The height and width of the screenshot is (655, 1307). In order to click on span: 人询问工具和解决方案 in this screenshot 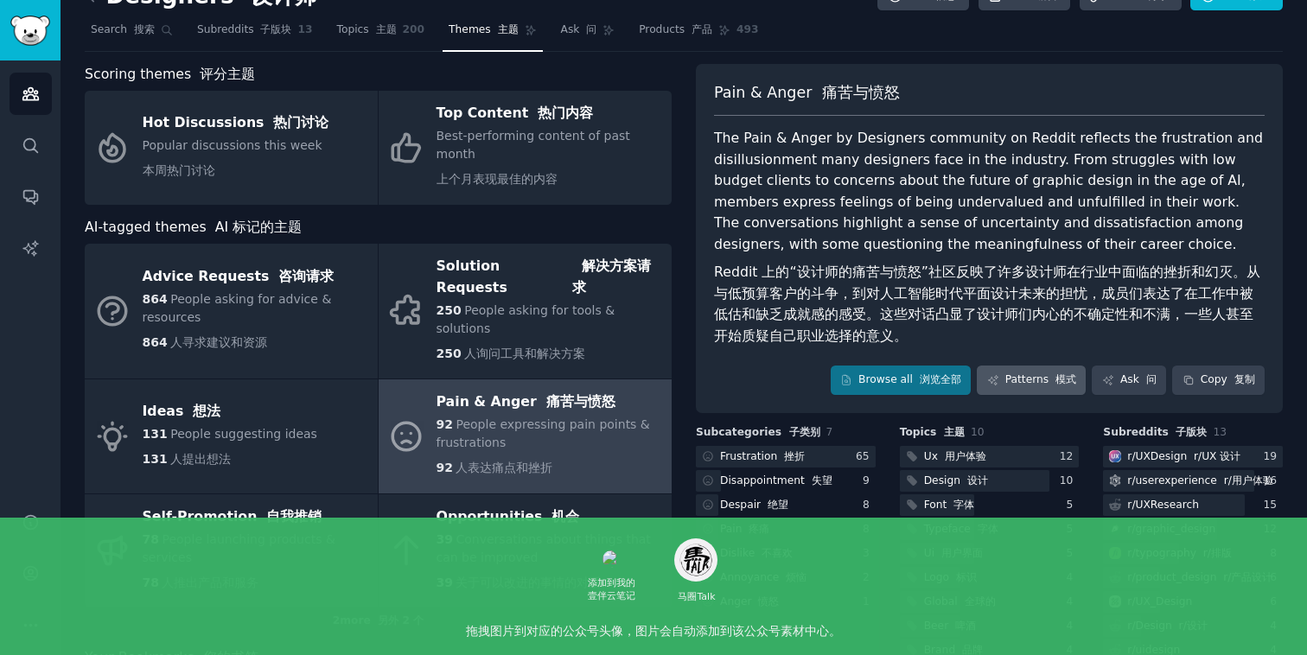, I will do `click(525, 354)`.